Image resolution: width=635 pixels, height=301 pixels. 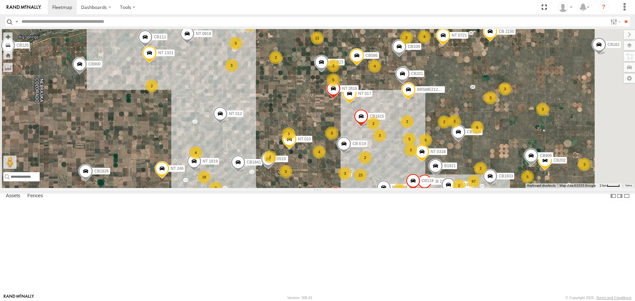 I want to click on span: NT 2618, so click(x=350, y=89).